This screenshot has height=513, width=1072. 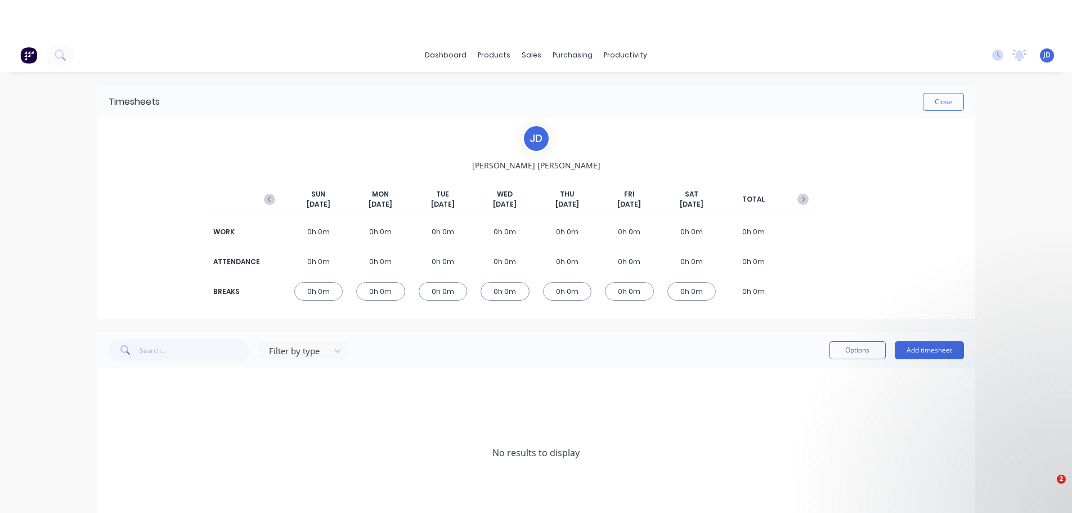 What do you see at coordinates (625, 55) in the screenshot?
I see `div: productivity` at bounding box center [625, 55].